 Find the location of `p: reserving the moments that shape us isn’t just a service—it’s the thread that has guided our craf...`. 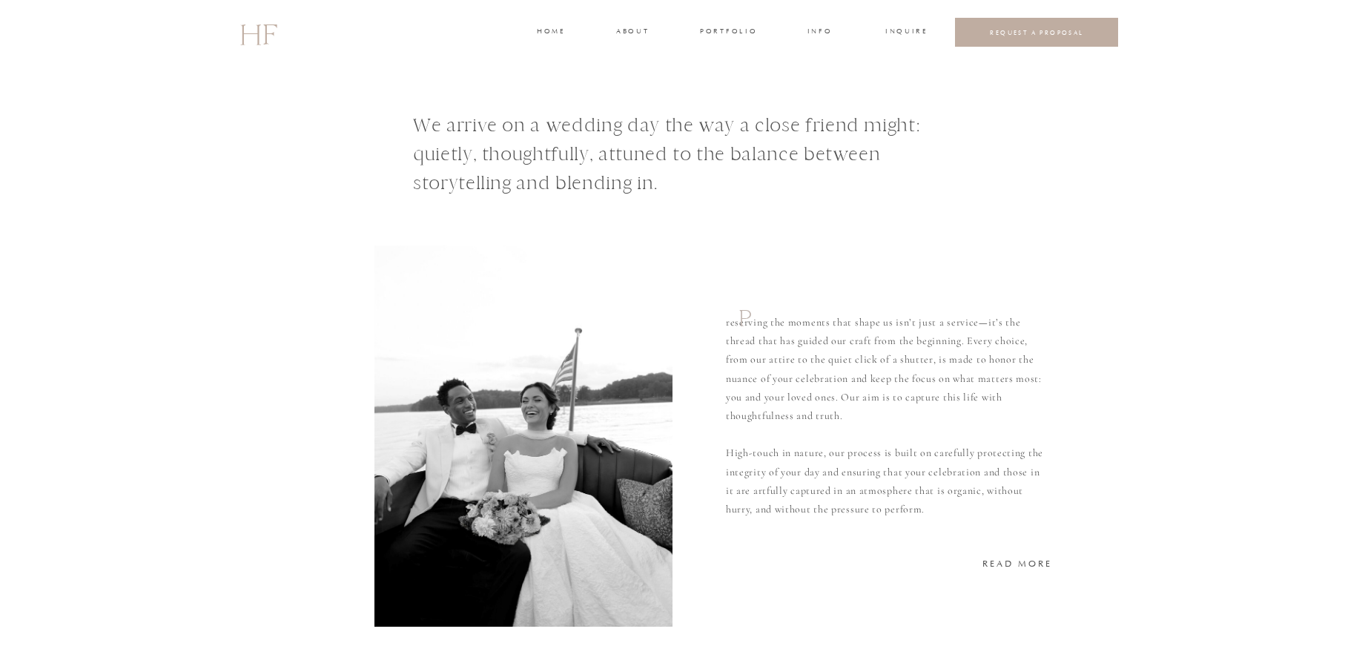

p: reserving the moments that shape us isn’t just a service—it’s the thread that has guided our craf... is located at coordinates (887, 415).